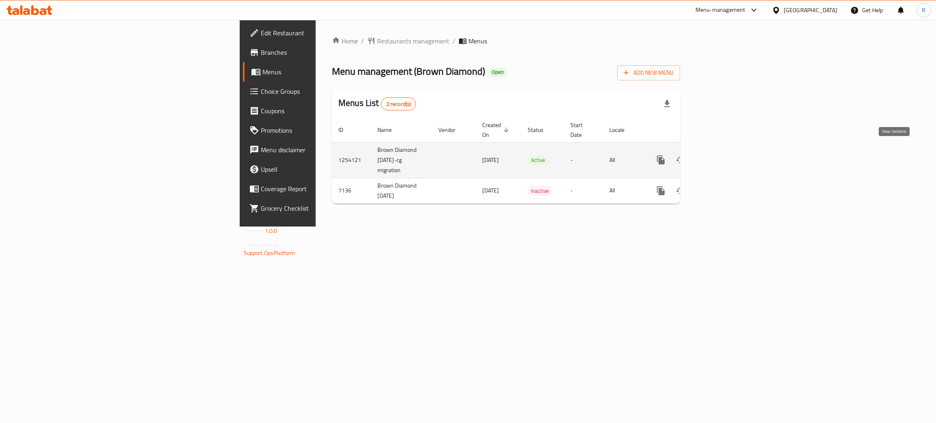 This screenshot has height=423, width=936. What do you see at coordinates (497, 72) in the screenshot?
I see `span: Open` at bounding box center [497, 72].